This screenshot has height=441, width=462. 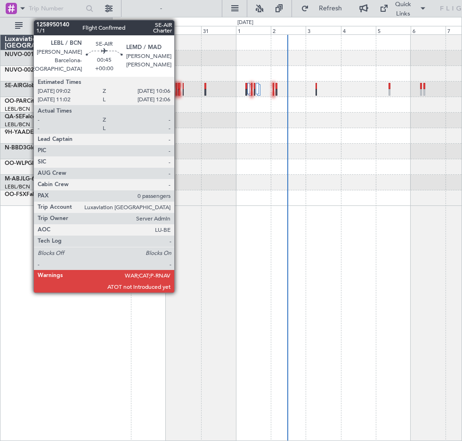 I want to click on a: SE-AIRGlobal 7500, so click(x=30, y=86).